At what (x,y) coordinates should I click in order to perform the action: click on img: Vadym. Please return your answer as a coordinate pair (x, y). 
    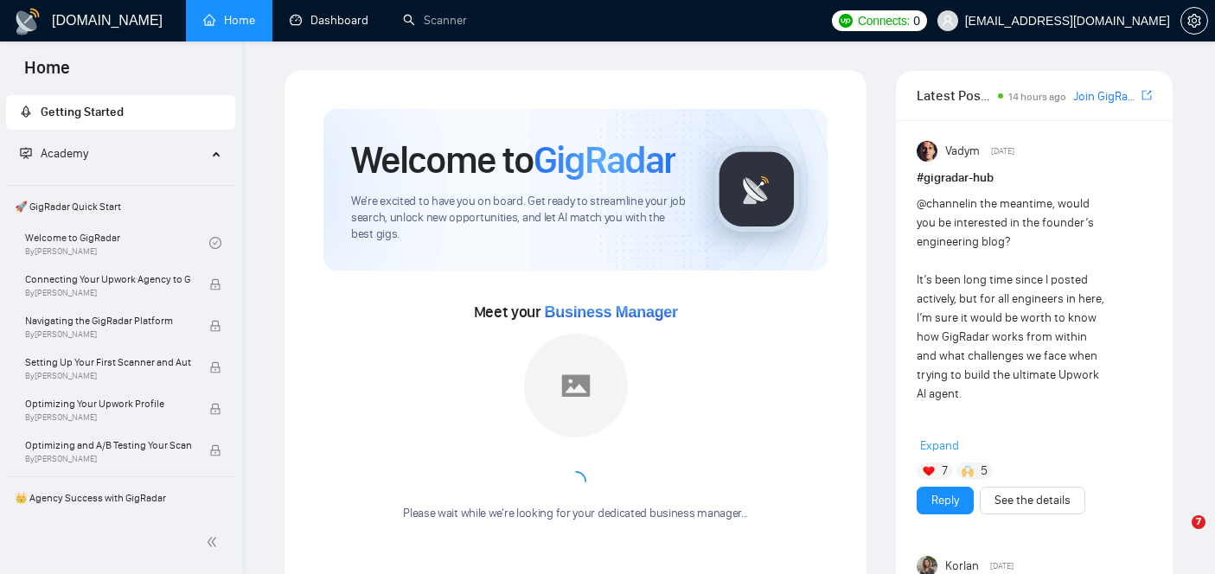
    Looking at the image, I should click on (927, 151).